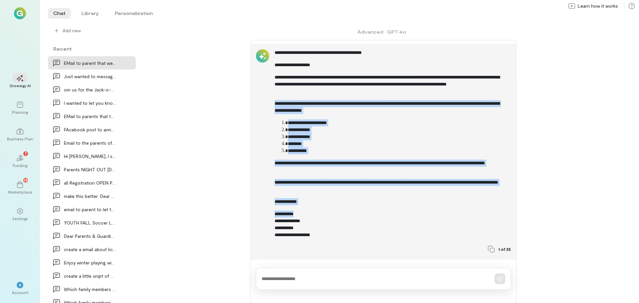 The image size is (639, 303). Describe the element at coordinates (20, 139) in the screenshot. I see `div: Business Plan` at that location.